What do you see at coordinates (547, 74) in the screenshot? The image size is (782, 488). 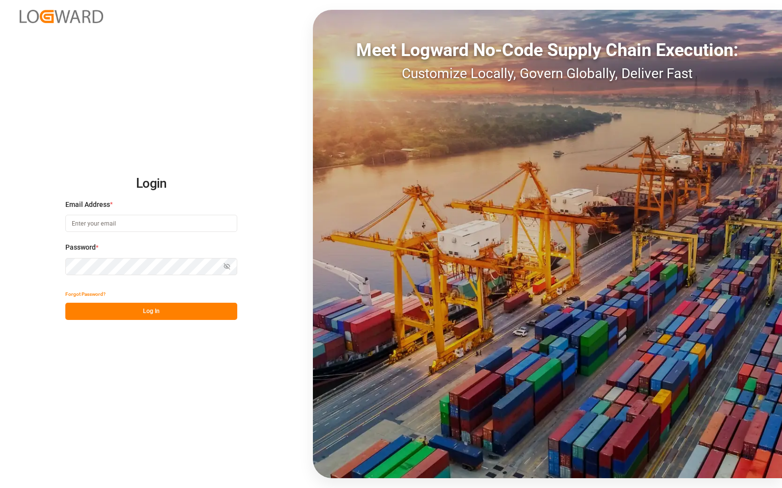 I see `div: Customize Locally, Govern Globally, Deliver Fast` at bounding box center [547, 74].